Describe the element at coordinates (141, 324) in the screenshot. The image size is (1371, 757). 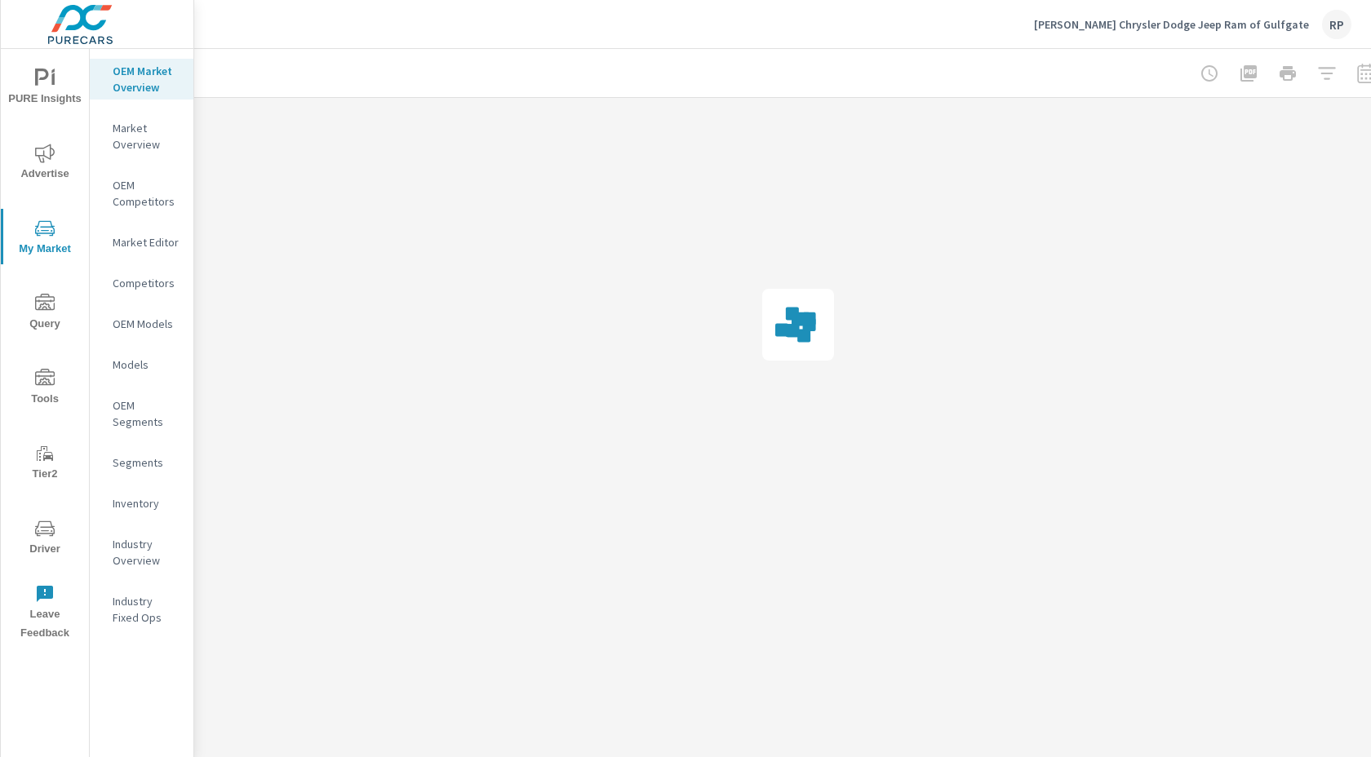
I see `div: OEM Models` at that location.